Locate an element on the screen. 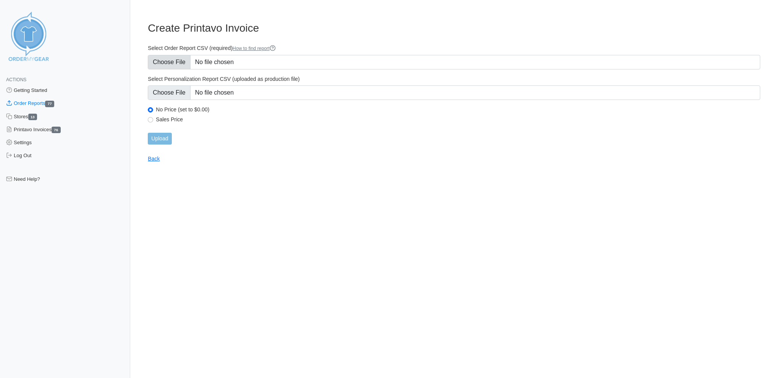  label: Select Order Report CSV (required) is located at coordinates (454, 48).